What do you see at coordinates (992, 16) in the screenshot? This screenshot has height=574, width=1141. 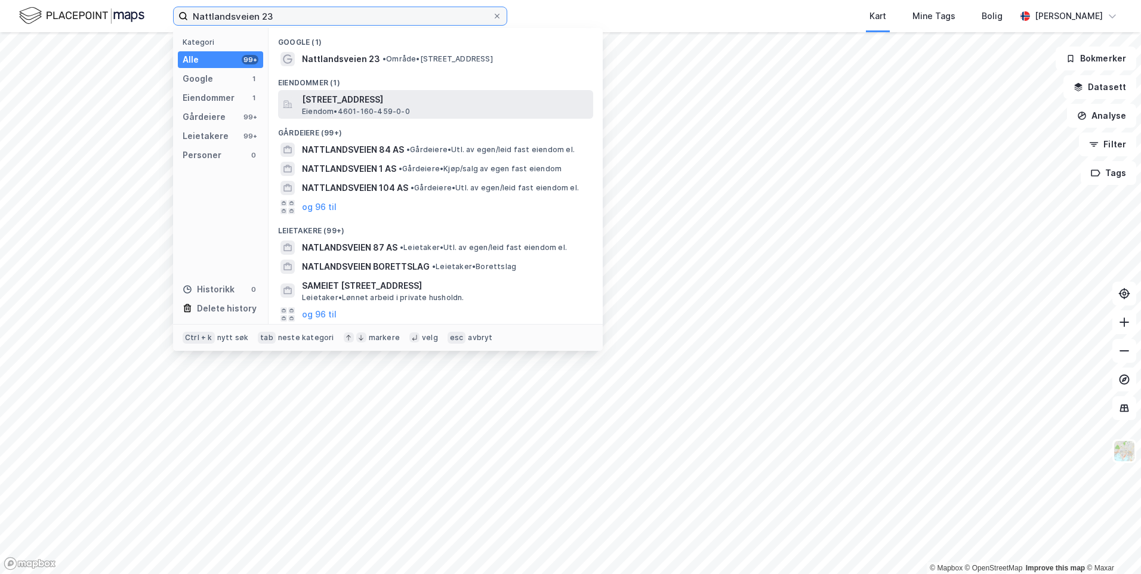 I see `div: Bolig` at bounding box center [992, 16].